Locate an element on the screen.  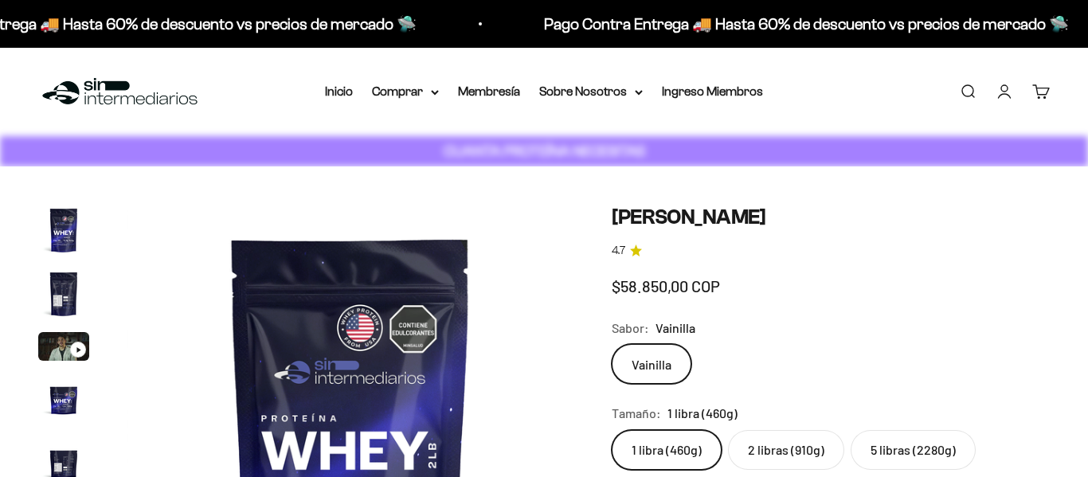
strong: CUANTA PROTEÍNA NECESITAS is located at coordinates (544, 151).